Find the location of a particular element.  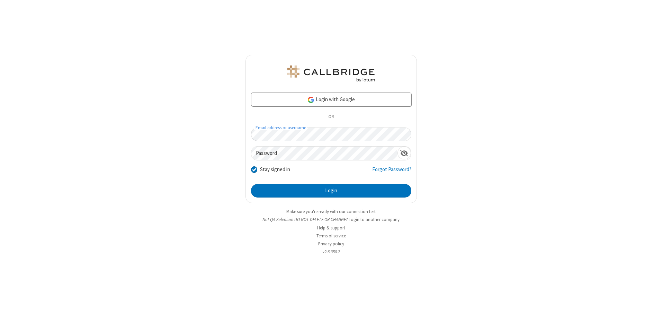

div: Show password is located at coordinates (404, 153).